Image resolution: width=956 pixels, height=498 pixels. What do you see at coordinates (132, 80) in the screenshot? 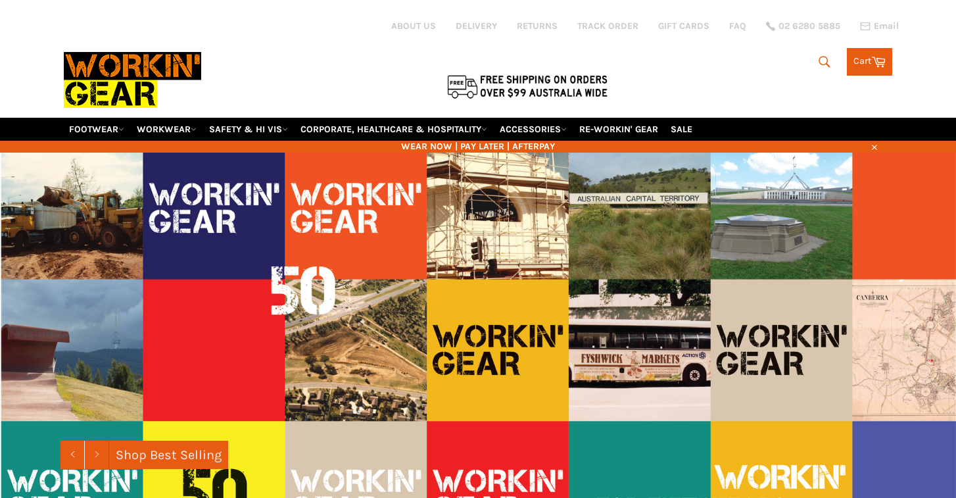
I see `img: Workin Gear leaders in Workwear, Safety Boots, PPE, Uniforms. Australia's No.1 in Workwear` at bounding box center [132, 80].